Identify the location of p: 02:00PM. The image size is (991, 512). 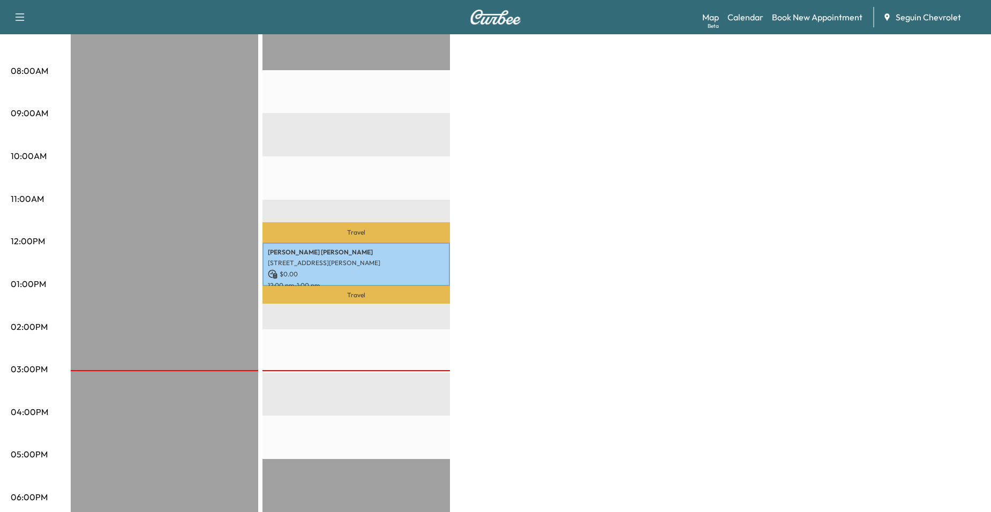
(29, 327).